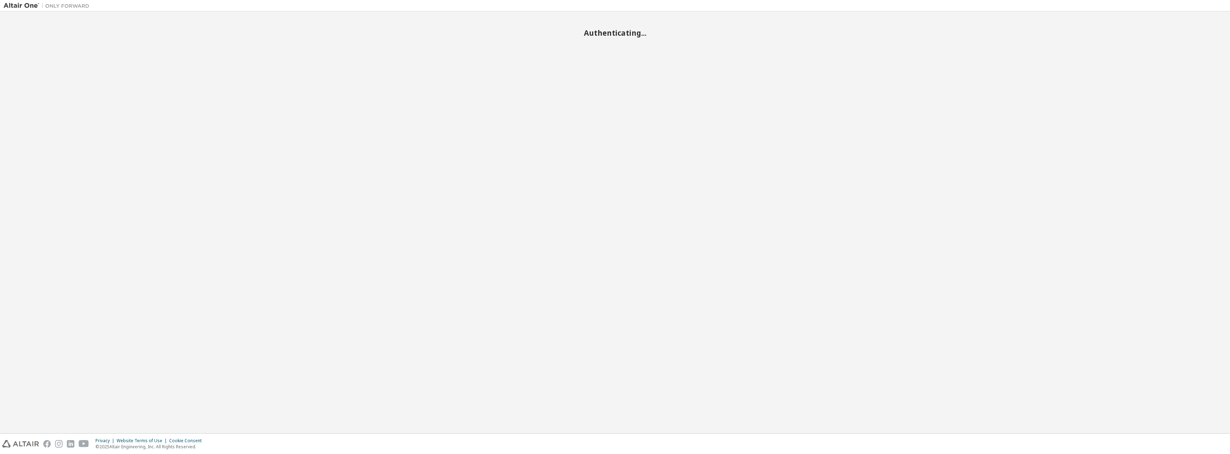 The height and width of the screenshot is (454, 1230). What do you see at coordinates (70, 444) in the screenshot?
I see `img: linkedin.svg` at bounding box center [70, 444].